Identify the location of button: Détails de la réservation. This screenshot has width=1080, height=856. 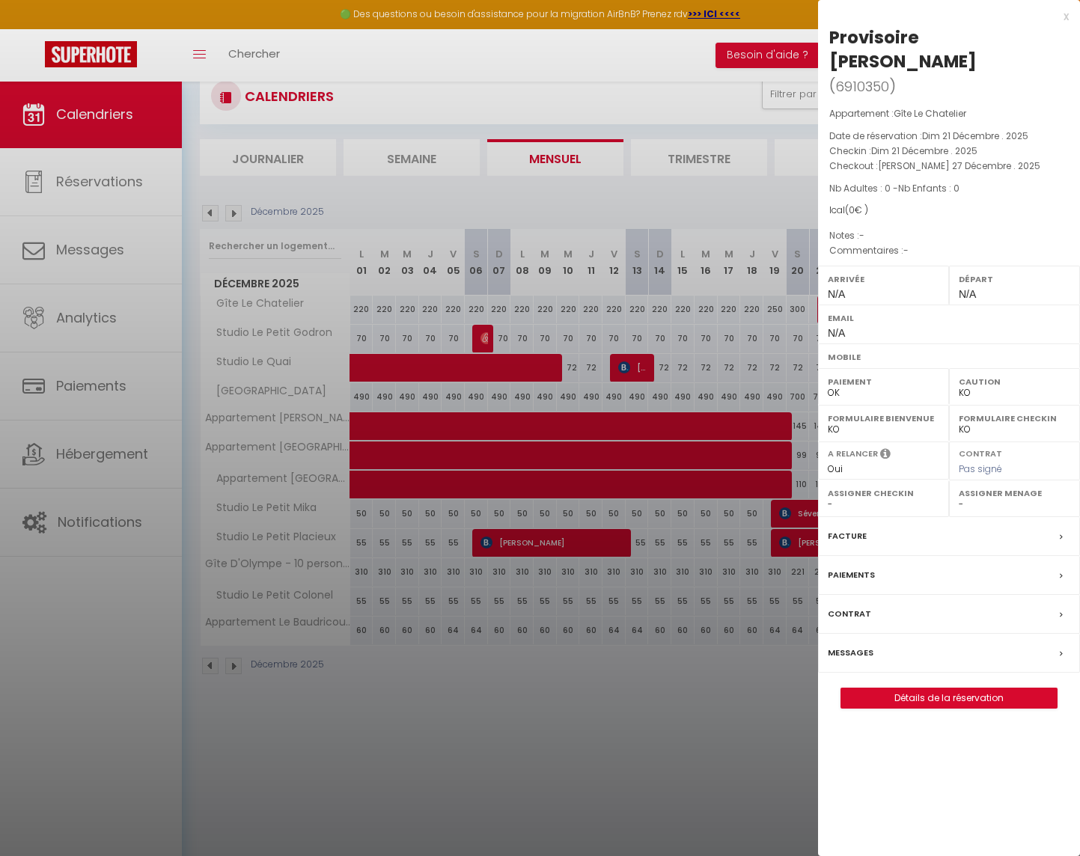
(949, 698).